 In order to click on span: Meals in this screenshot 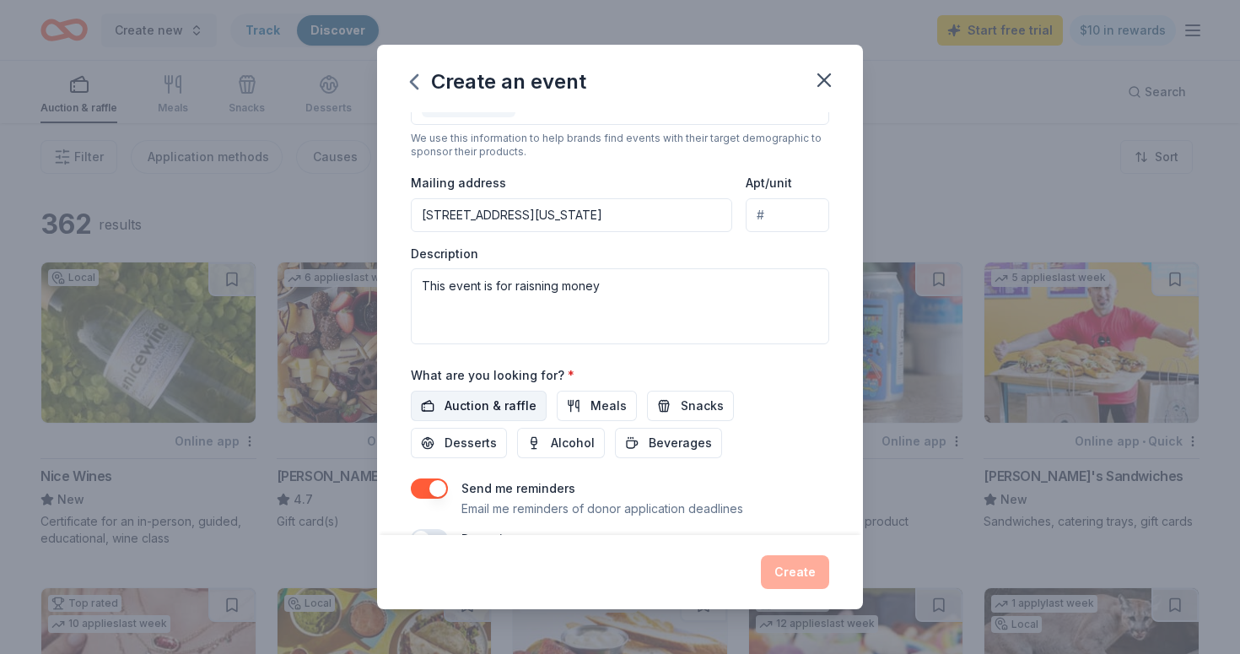, I will do `click(608, 406)`.